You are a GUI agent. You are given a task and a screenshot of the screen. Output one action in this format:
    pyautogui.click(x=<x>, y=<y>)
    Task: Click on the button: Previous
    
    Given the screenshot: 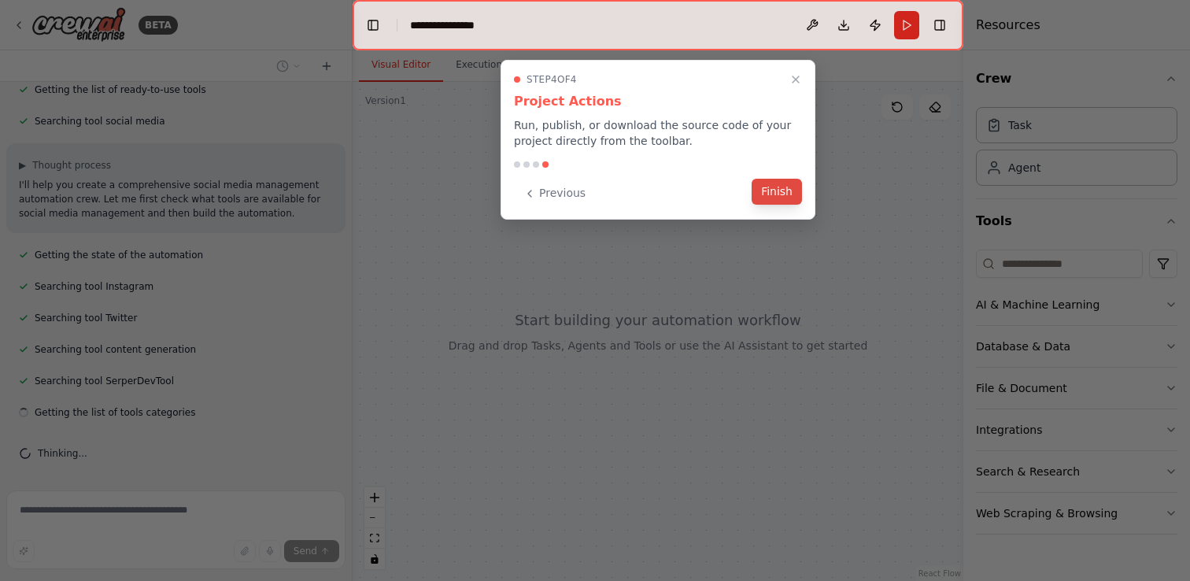 What is the action you would take?
    pyautogui.click(x=554, y=193)
    